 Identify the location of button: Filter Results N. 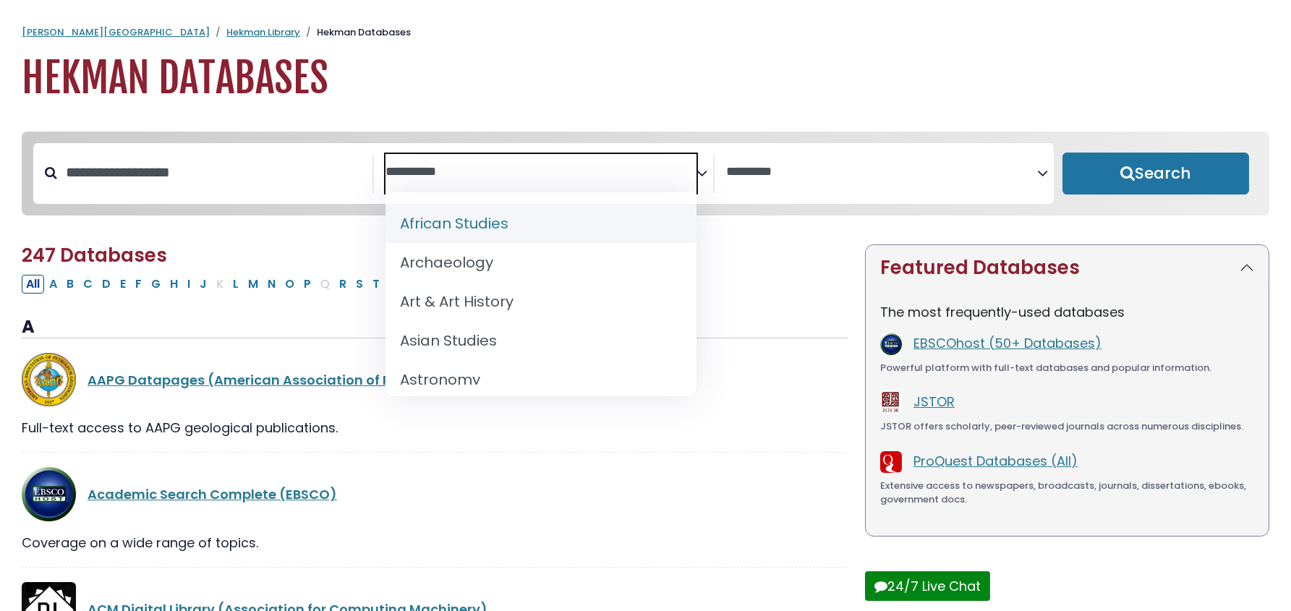
(271, 284).